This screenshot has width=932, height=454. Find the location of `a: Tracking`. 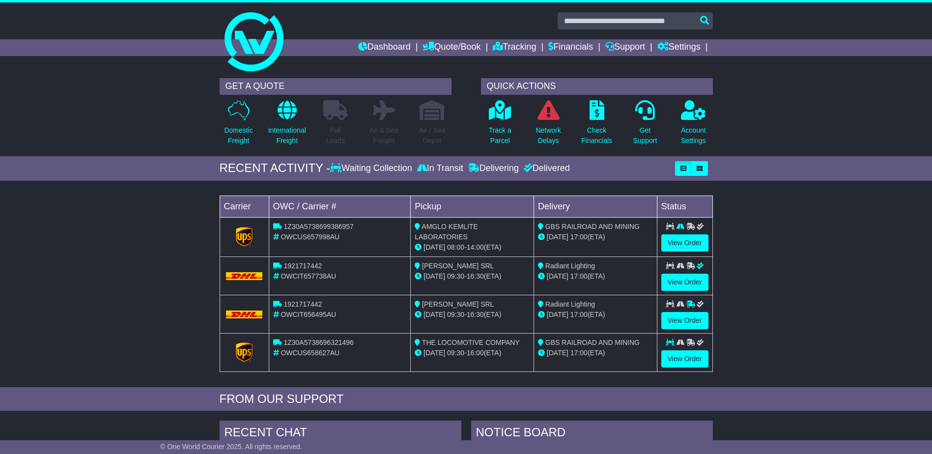

a: Tracking is located at coordinates (514, 48).